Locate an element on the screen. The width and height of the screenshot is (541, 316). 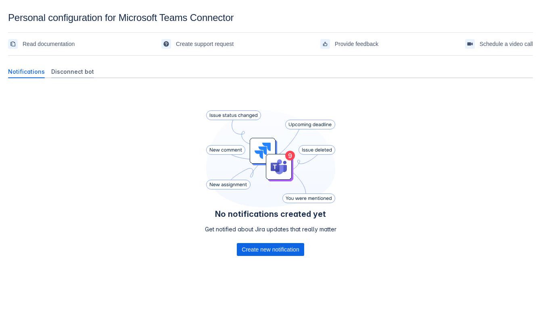
span: Notifications is located at coordinates (26, 72).